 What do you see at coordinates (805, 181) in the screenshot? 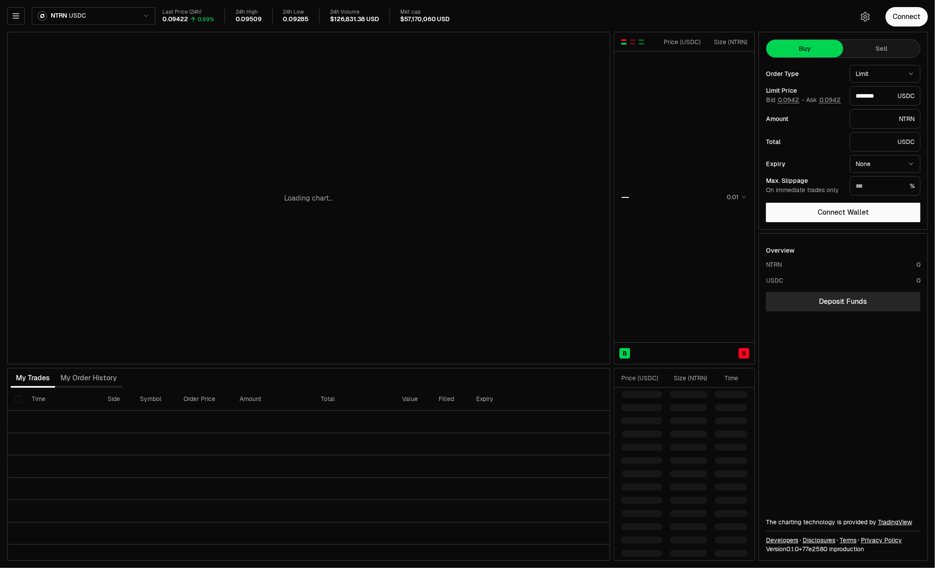
I see `div: Max. Slippage` at bounding box center [805, 181].